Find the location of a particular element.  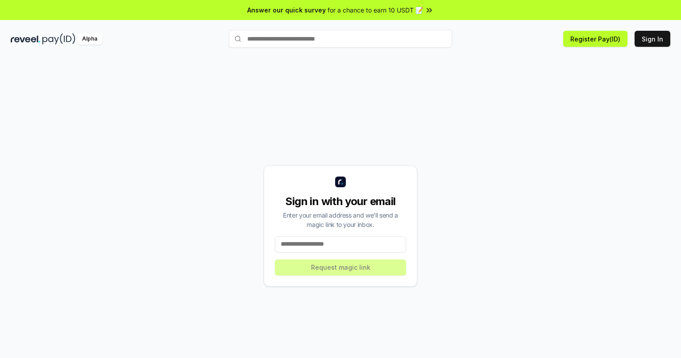

div: Enter your email address and we’ll send a magic link to your inbox. is located at coordinates (340, 220).